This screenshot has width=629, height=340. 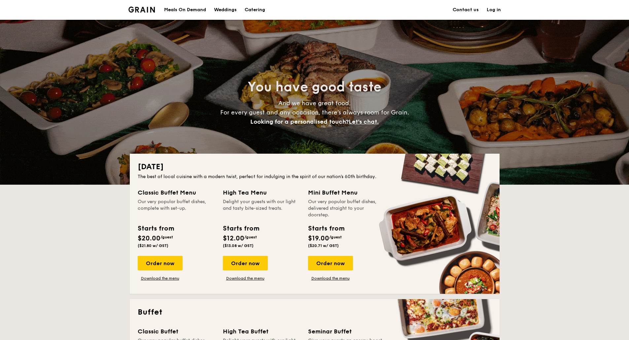 What do you see at coordinates (314, 177) in the screenshot?
I see `div: The best of local cuisine with a modern twist, perfect for indulging in the spirit of our nation’...` at bounding box center [314, 177].